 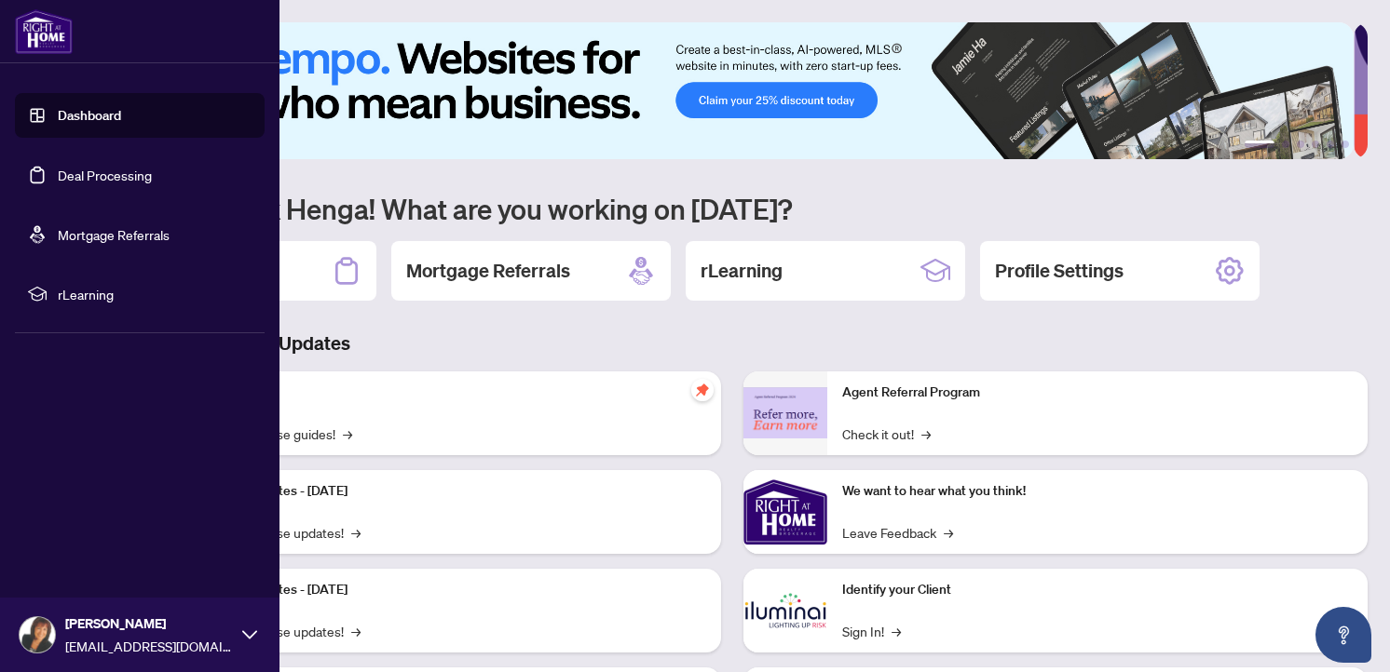 I want to click on button: 4, so click(x=1315, y=144).